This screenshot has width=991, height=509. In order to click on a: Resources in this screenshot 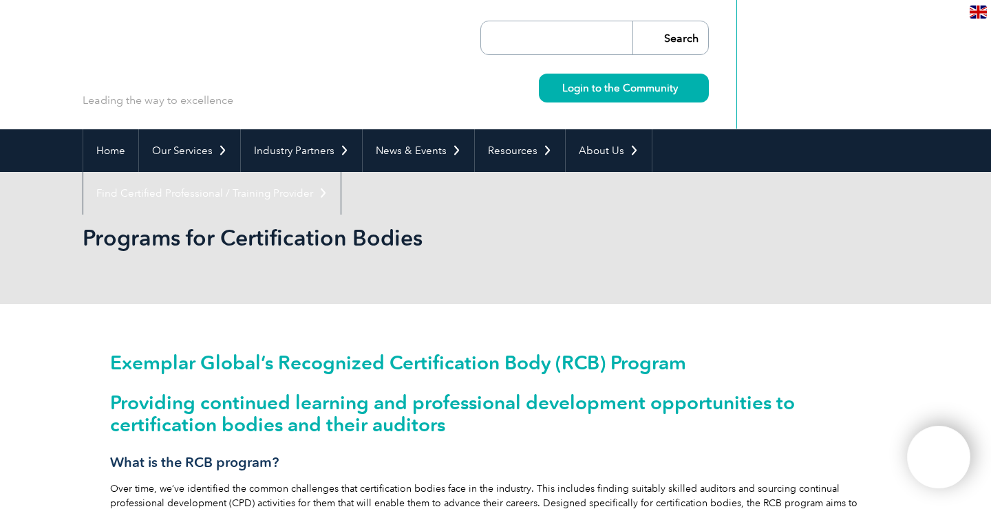, I will do `click(520, 151)`.